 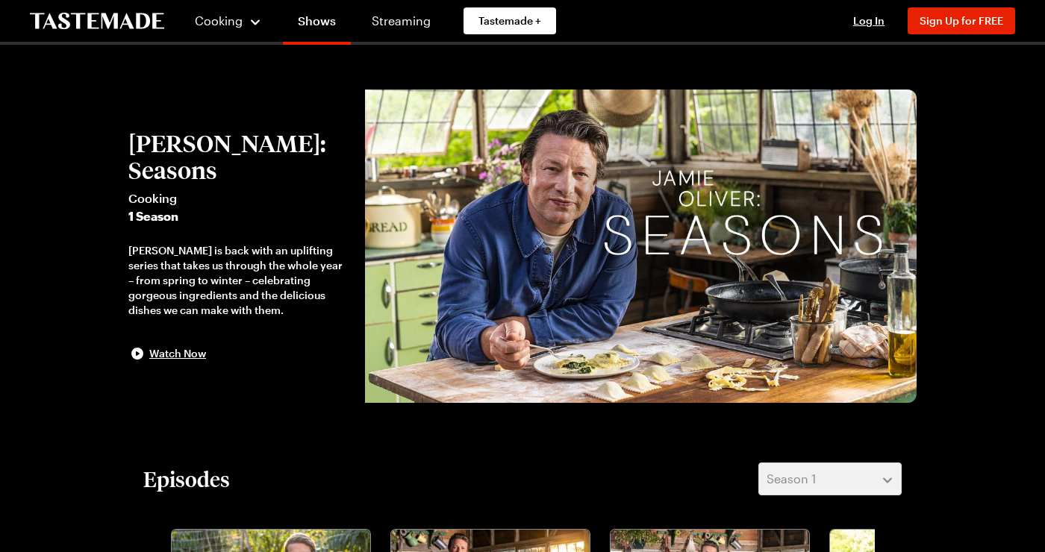 What do you see at coordinates (961, 20) in the screenshot?
I see `span: Sign Up for FREE` at bounding box center [961, 20].